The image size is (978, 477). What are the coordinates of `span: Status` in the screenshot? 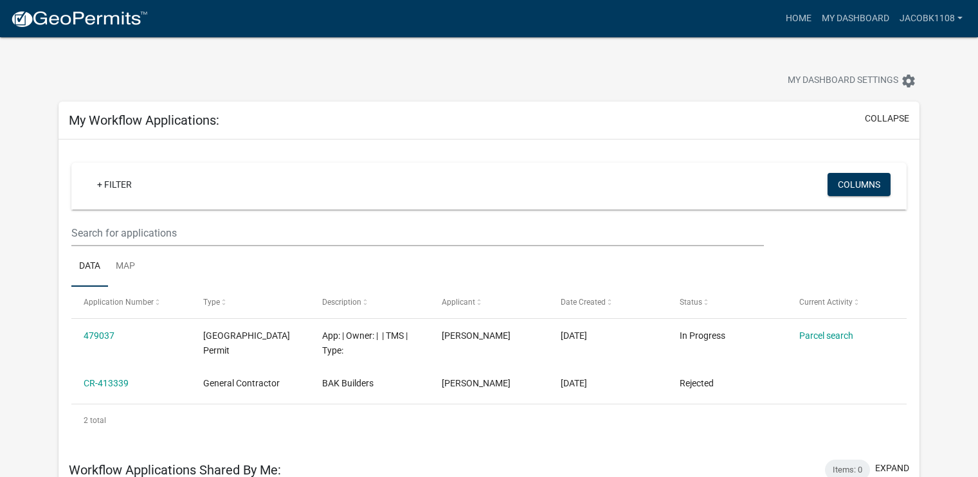 It's located at (691, 302).